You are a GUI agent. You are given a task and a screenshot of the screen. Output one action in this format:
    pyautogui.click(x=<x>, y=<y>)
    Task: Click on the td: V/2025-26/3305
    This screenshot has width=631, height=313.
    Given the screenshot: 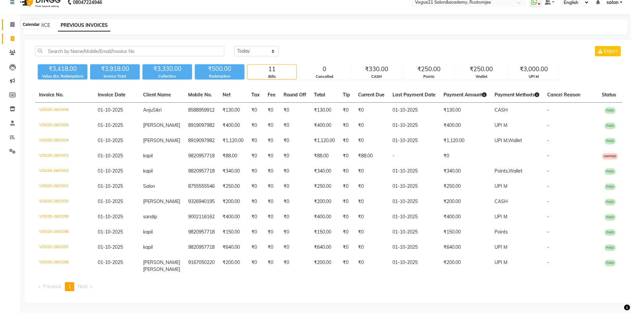 What is the action you would take?
    pyautogui.click(x=64, y=125)
    